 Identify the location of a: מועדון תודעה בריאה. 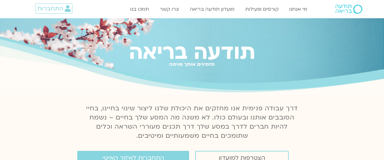
(212, 9).